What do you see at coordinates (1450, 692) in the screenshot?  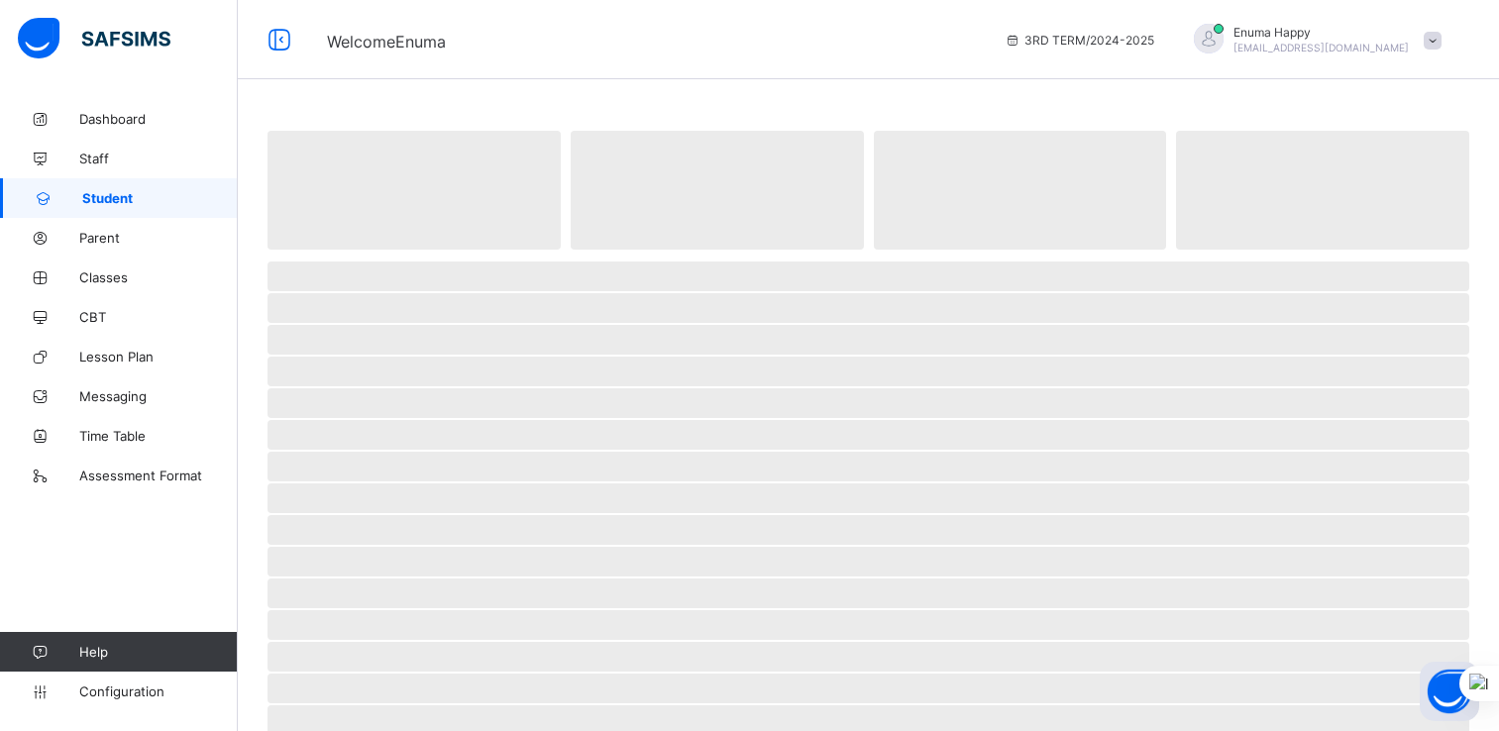 I see `button: Open asap` at bounding box center [1450, 692].